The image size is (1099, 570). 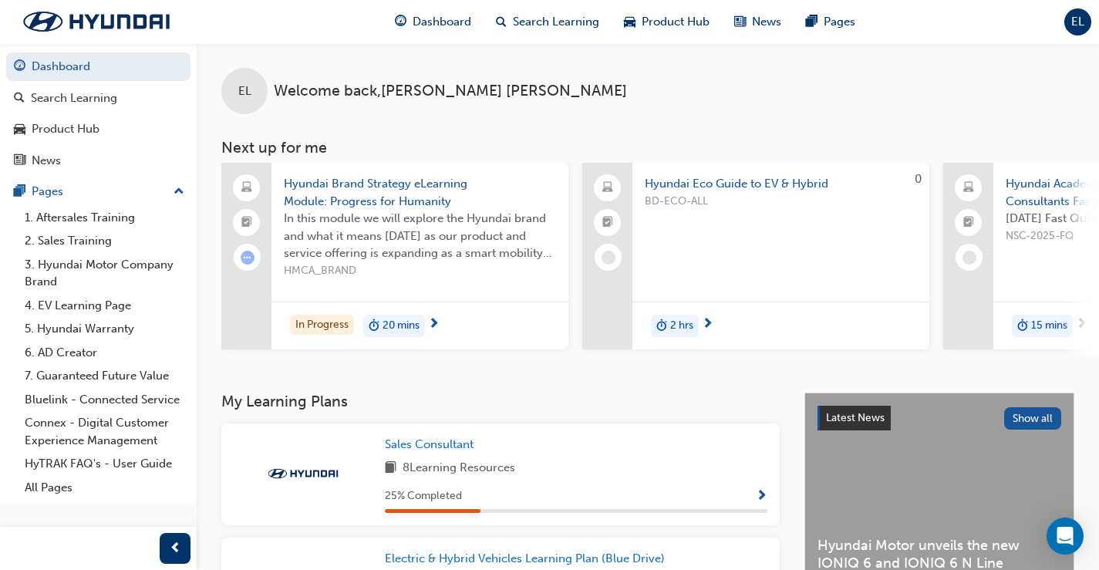 What do you see at coordinates (756, 256) in the screenshot?
I see `a: 0Hyundai Eco Guide to EV & HybridBD-ECO-ALLduration-icon2 hrs` at bounding box center [756, 256].